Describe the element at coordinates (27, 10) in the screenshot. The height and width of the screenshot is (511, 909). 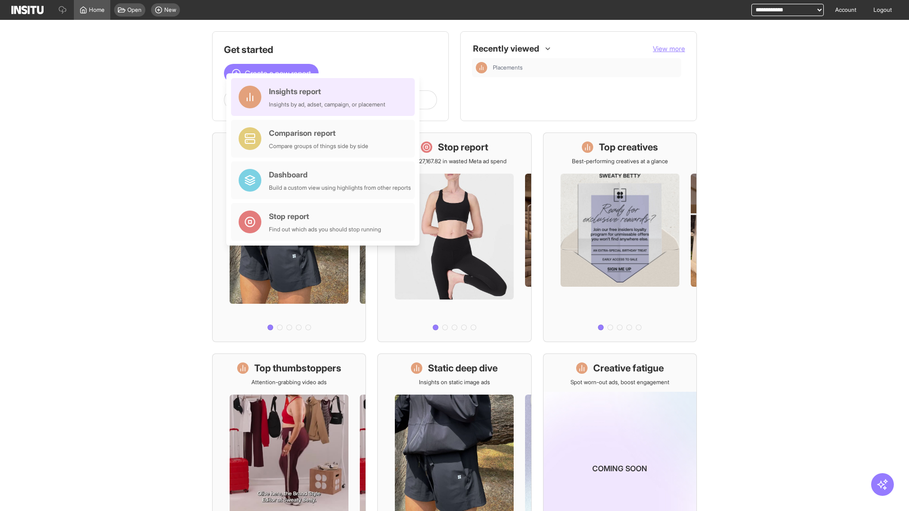
I see `img: Logo` at that location.